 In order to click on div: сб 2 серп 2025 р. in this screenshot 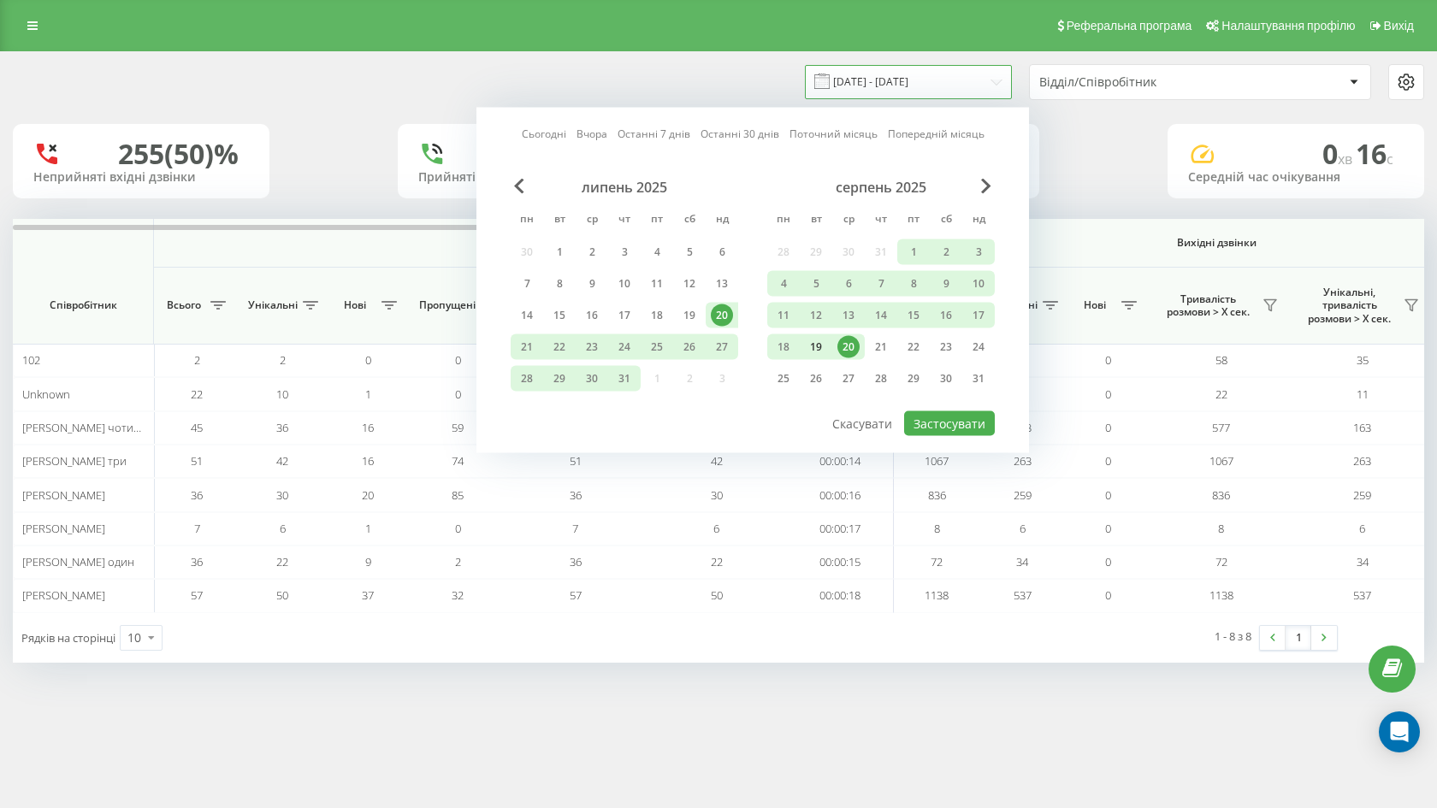, I will do `click(946, 252)`.